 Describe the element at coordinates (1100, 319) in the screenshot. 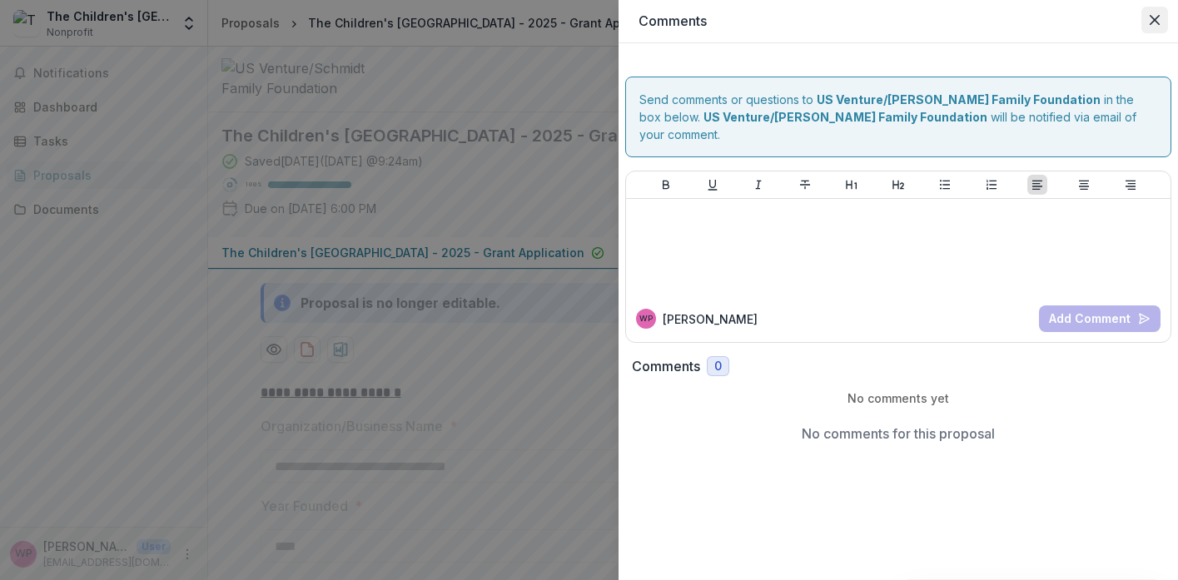

I see `button: Add Comment` at that location.